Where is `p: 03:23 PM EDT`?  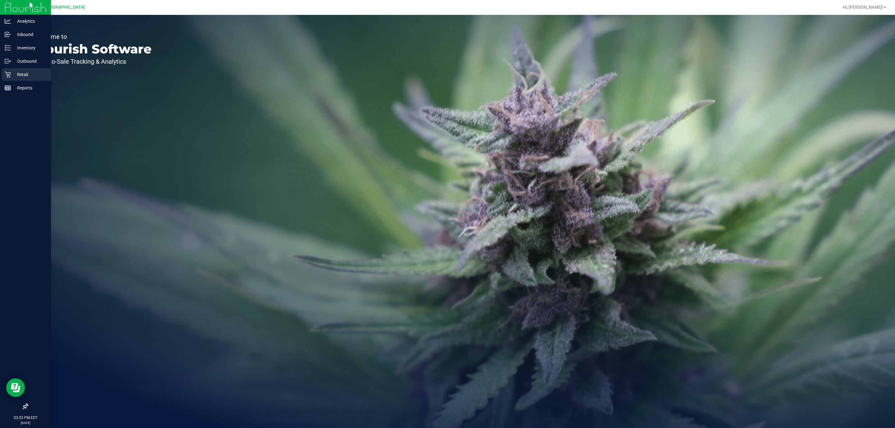 p: 03:23 PM EDT is located at coordinates (25, 418).